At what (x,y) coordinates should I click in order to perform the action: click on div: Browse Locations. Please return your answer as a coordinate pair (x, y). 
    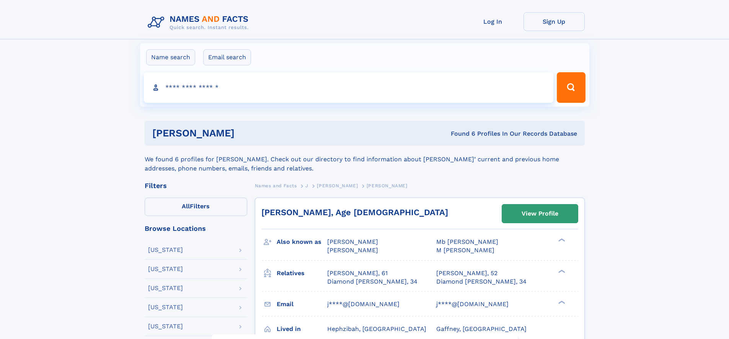
    Looking at the image, I should click on (196, 229).